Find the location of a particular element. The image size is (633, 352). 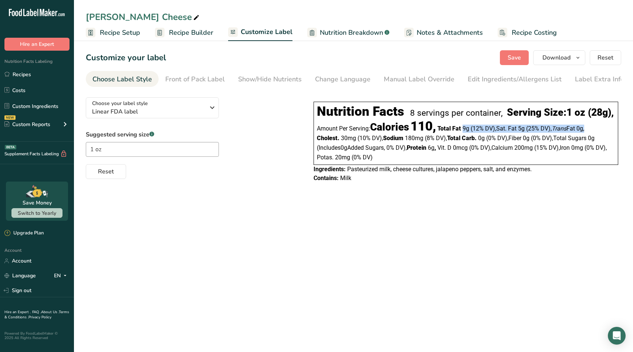

span: 9g is located at coordinates (466, 128).